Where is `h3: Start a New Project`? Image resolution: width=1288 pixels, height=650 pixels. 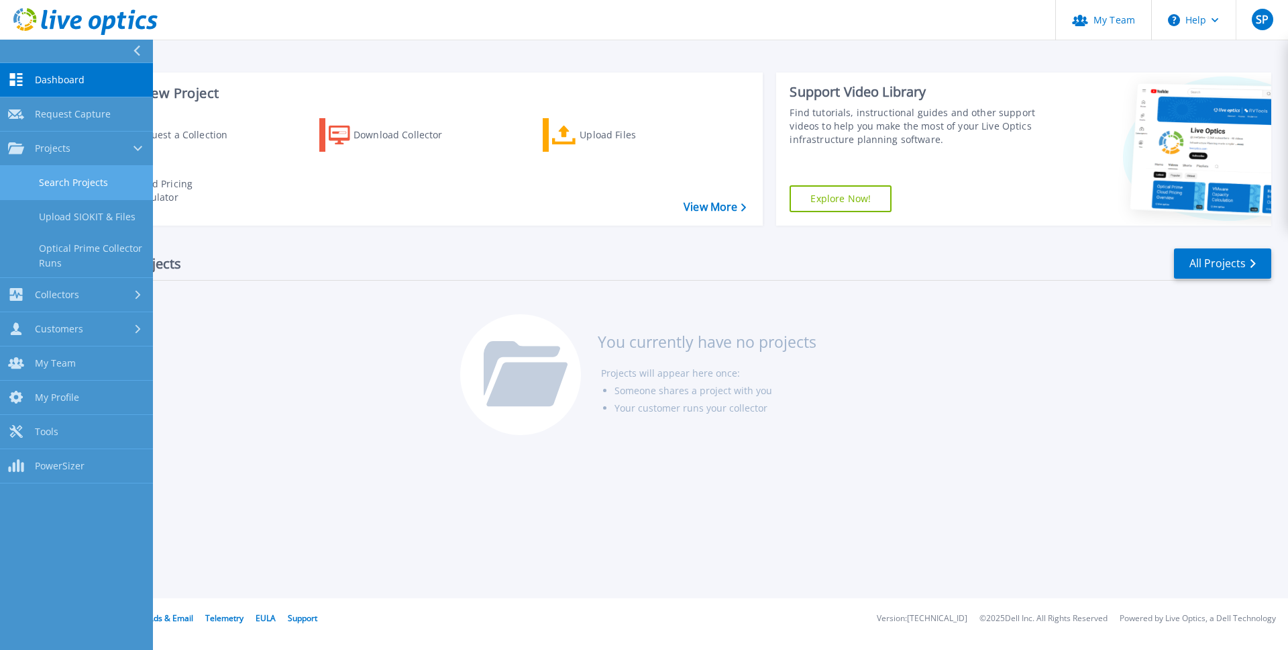 h3: Start a New Project is located at coordinates (421, 93).